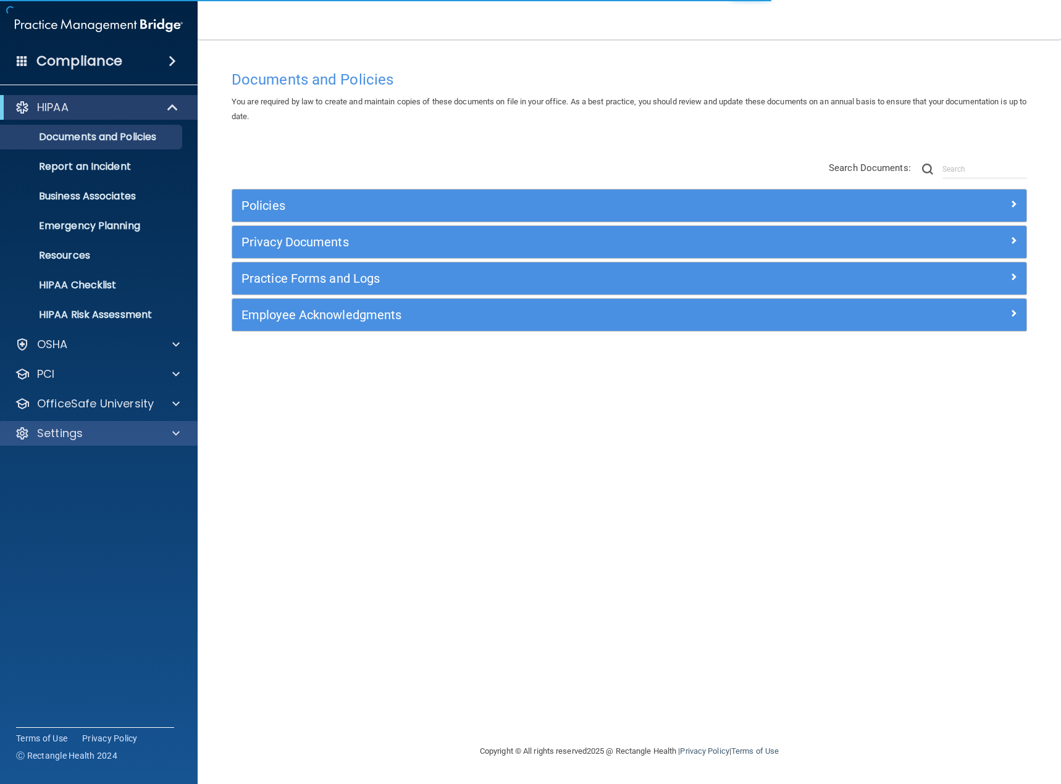  I want to click on h4: Documents and Policies, so click(629, 80).